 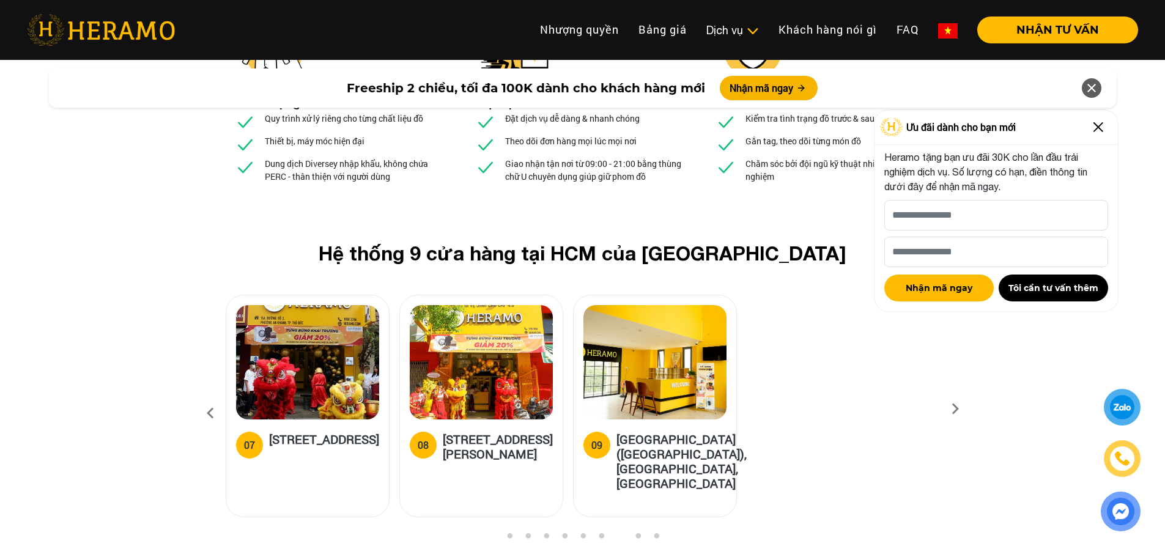 What do you see at coordinates (509, 539) in the screenshot?
I see `button: 1` at bounding box center [509, 539].